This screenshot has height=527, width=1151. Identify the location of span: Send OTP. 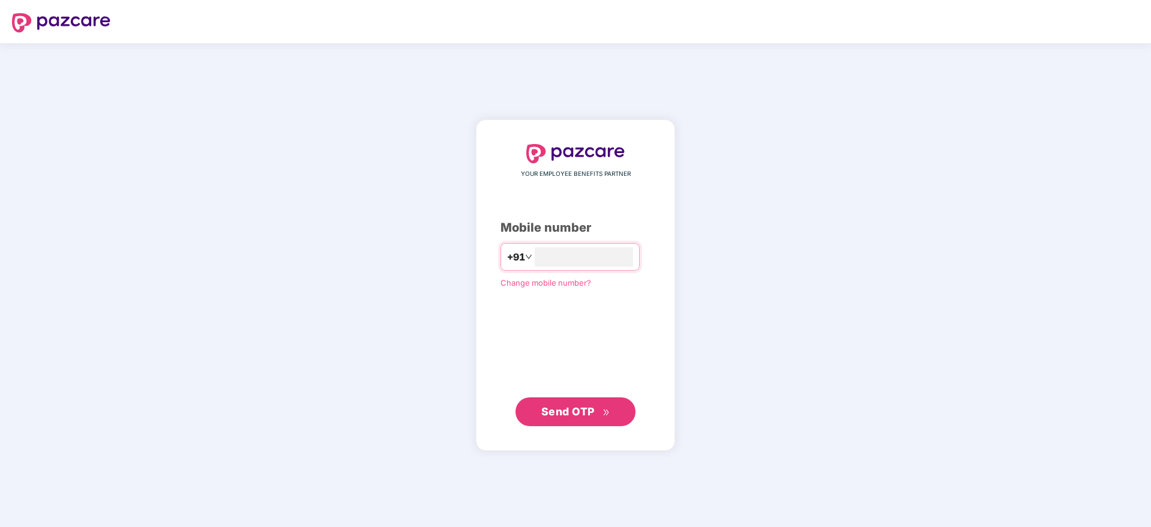
(568, 411).